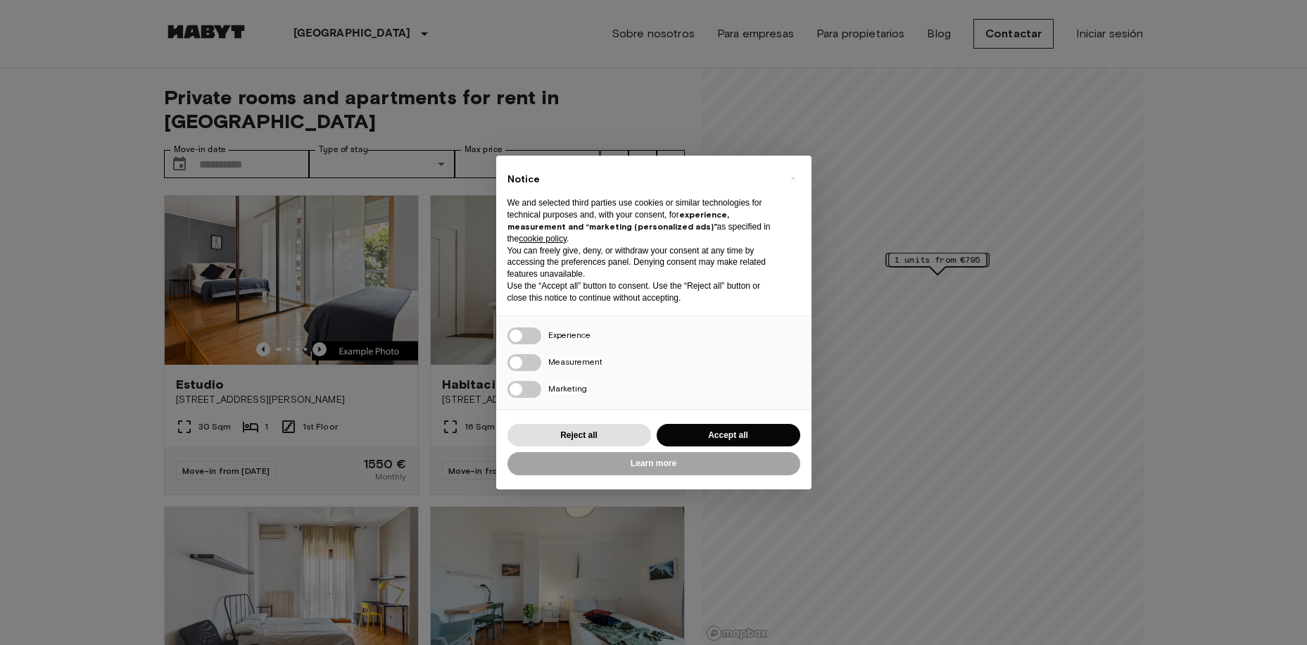 Image resolution: width=1307 pixels, height=645 pixels. What do you see at coordinates (793, 178) in the screenshot?
I see `button: Close this notice` at bounding box center [793, 178].